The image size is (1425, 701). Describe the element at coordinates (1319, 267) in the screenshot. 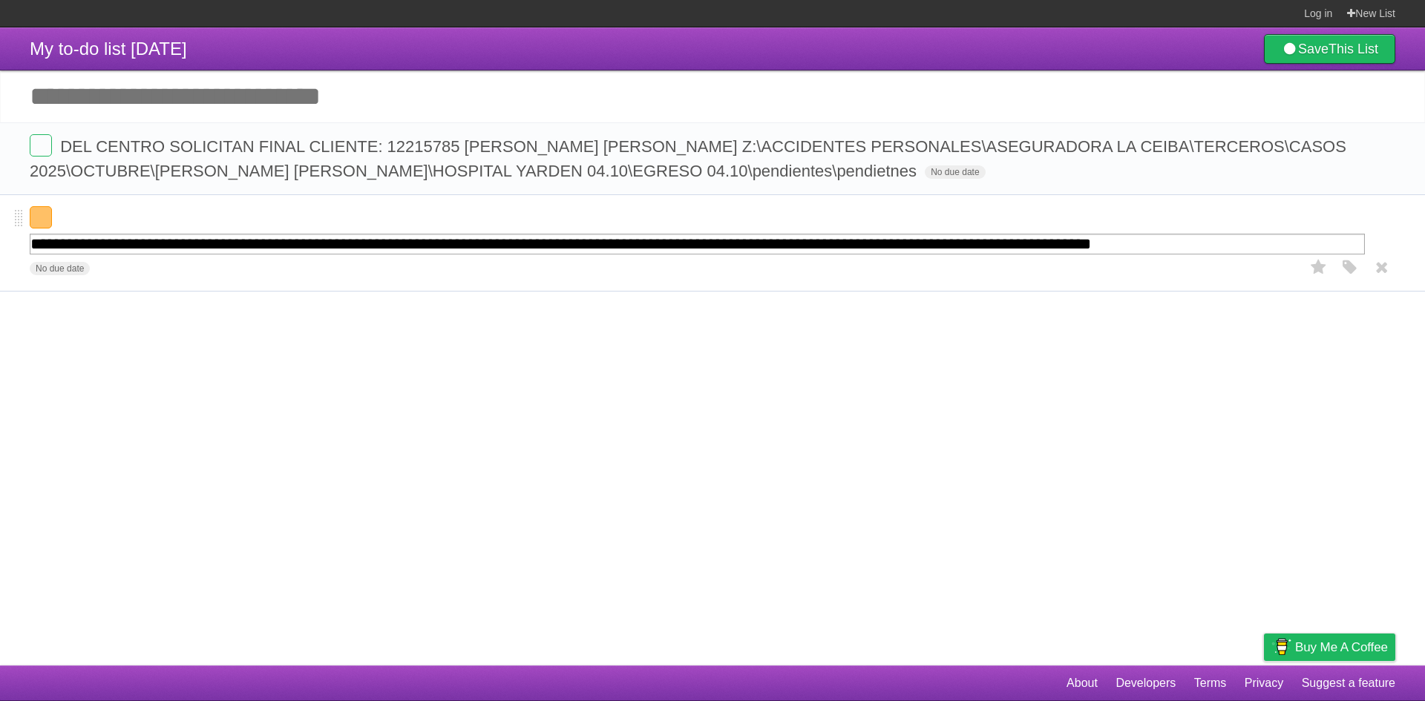

I see `label: Star task` at that location.